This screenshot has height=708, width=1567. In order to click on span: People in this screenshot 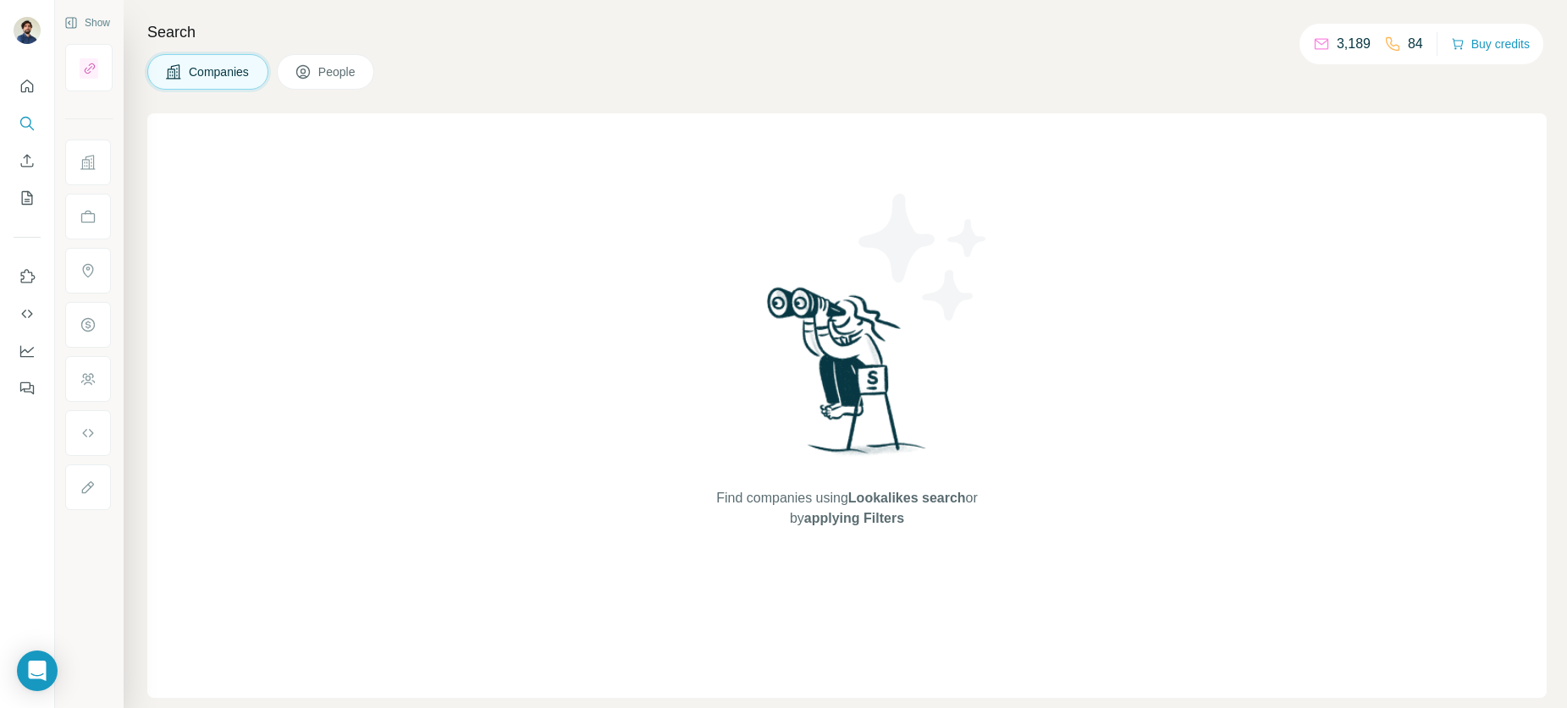, I will do `click(338, 72)`.